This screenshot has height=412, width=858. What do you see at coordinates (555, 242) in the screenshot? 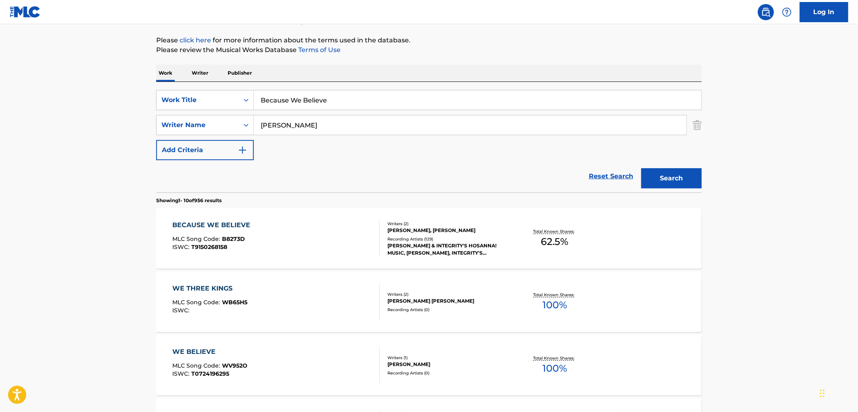
I see `span: 62.5 %` at bounding box center [555, 242].